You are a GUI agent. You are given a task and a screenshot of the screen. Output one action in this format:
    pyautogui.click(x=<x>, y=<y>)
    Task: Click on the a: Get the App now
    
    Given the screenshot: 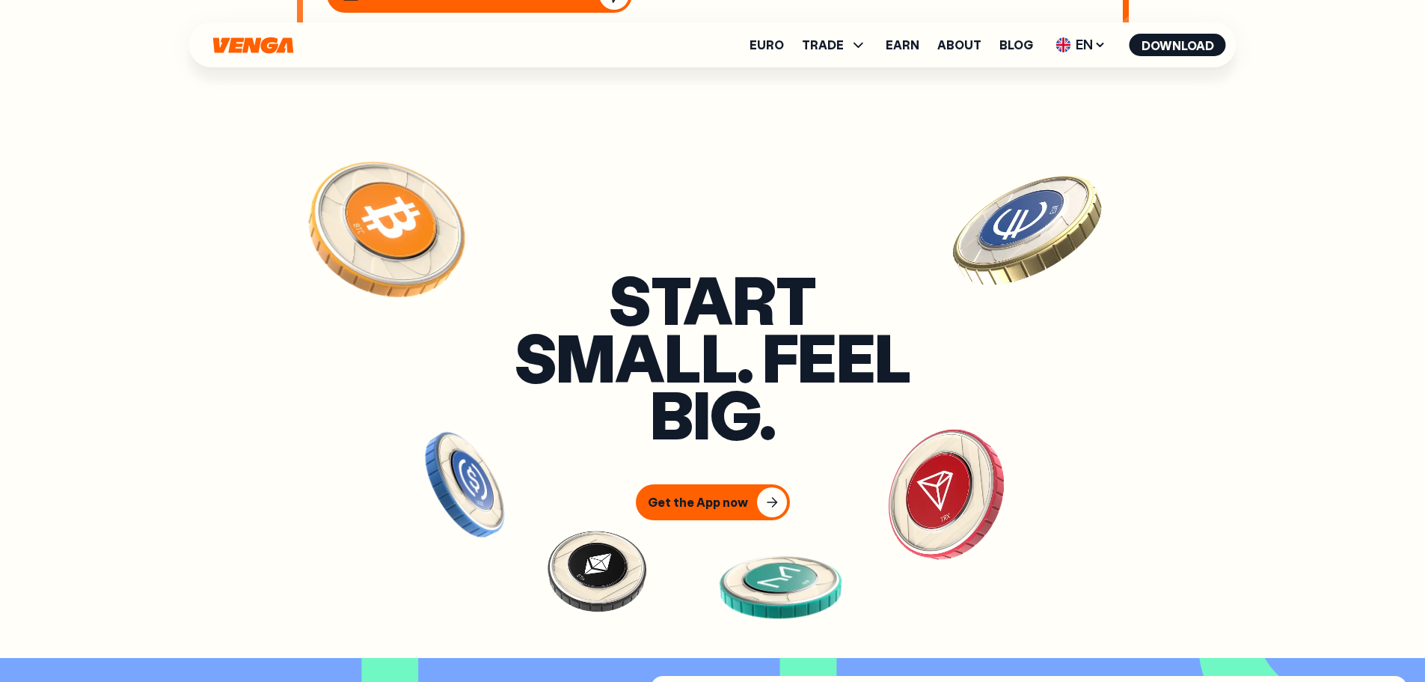 What is the action you would take?
    pyautogui.click(x=713, y=502)
    